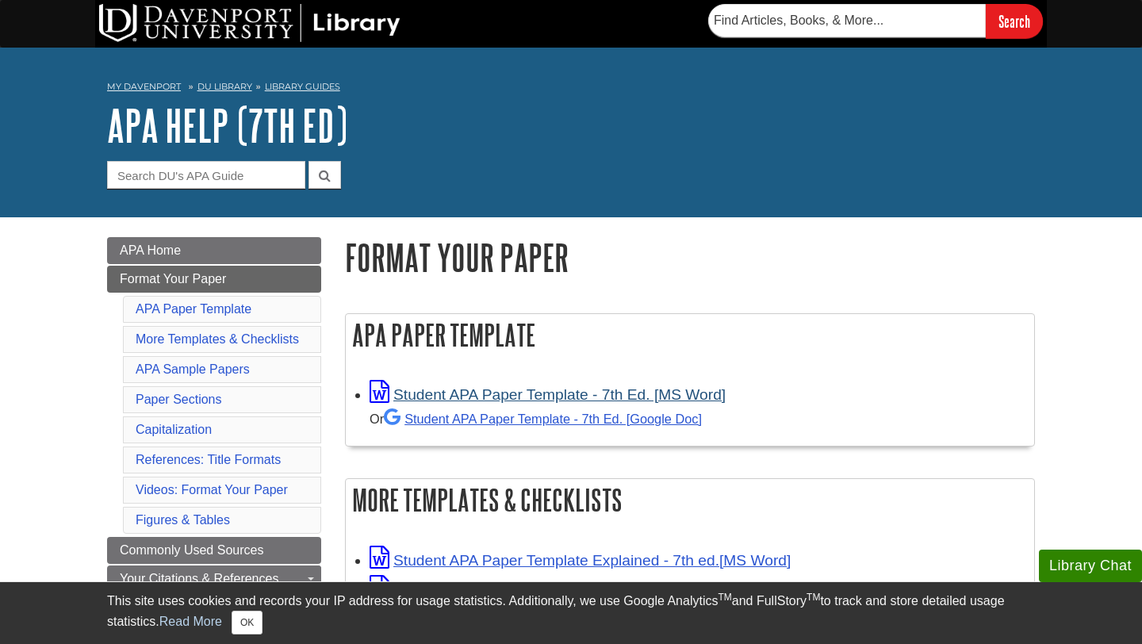  Describe the element at coordinates (227, 125) in the screenshot. I see `a: APA Help (7th Ed)` at that location.